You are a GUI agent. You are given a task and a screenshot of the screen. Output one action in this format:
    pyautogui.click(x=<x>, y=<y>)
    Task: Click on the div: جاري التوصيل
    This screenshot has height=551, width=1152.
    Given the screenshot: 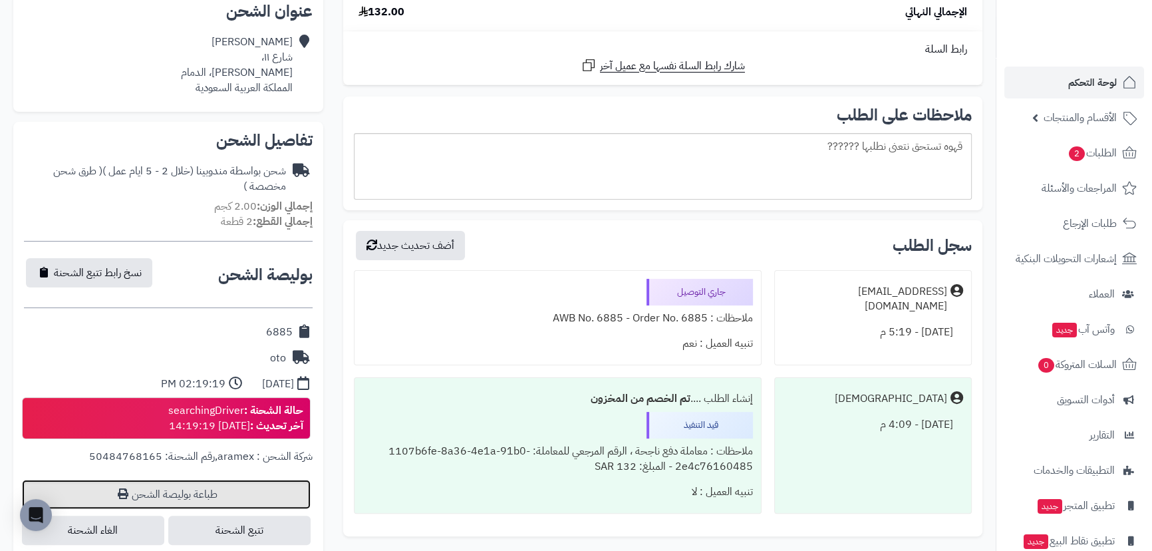 What is the action you would take?
    pyautogui.click(x=700, y=292)
    